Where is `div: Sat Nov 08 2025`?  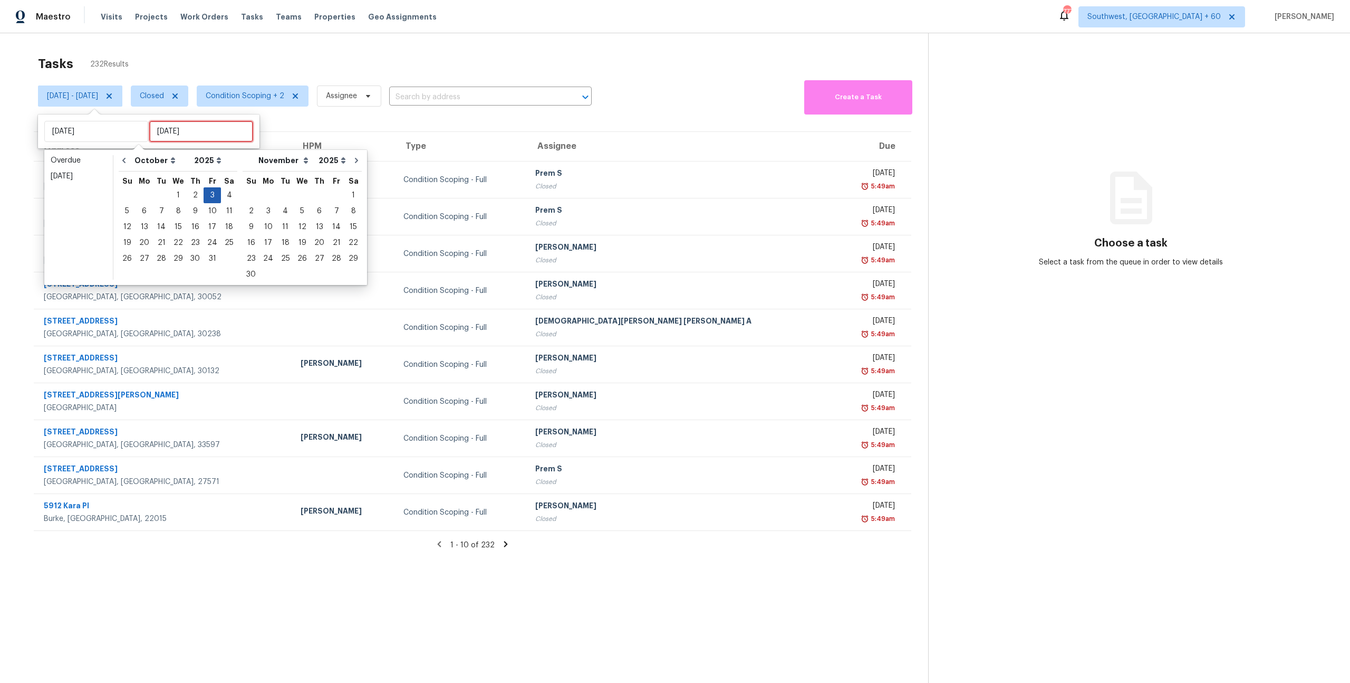 div: Sat Nov 08 2025 is located at coordinates (353, 211).